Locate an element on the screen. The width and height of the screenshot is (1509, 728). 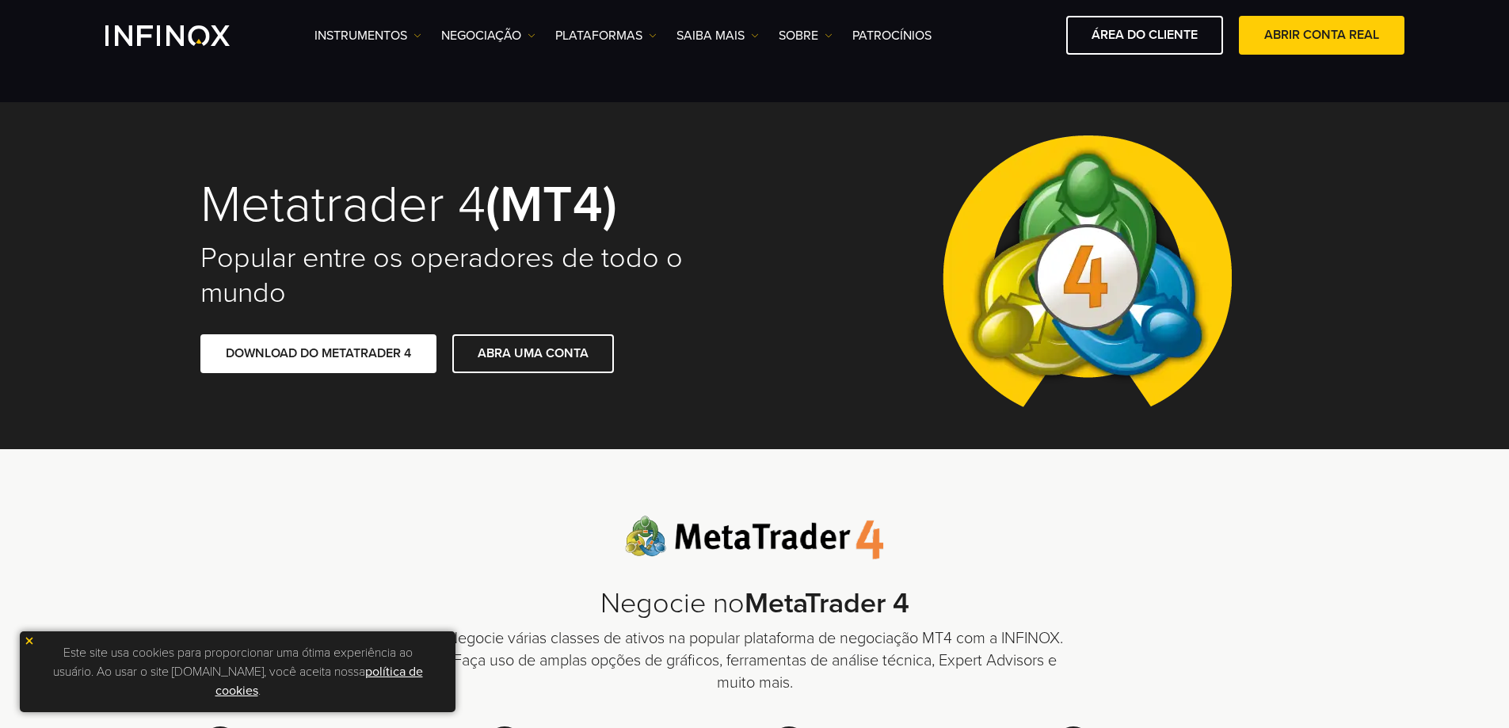
a: PLATAFORMAS is located at coordinates (606, 36).